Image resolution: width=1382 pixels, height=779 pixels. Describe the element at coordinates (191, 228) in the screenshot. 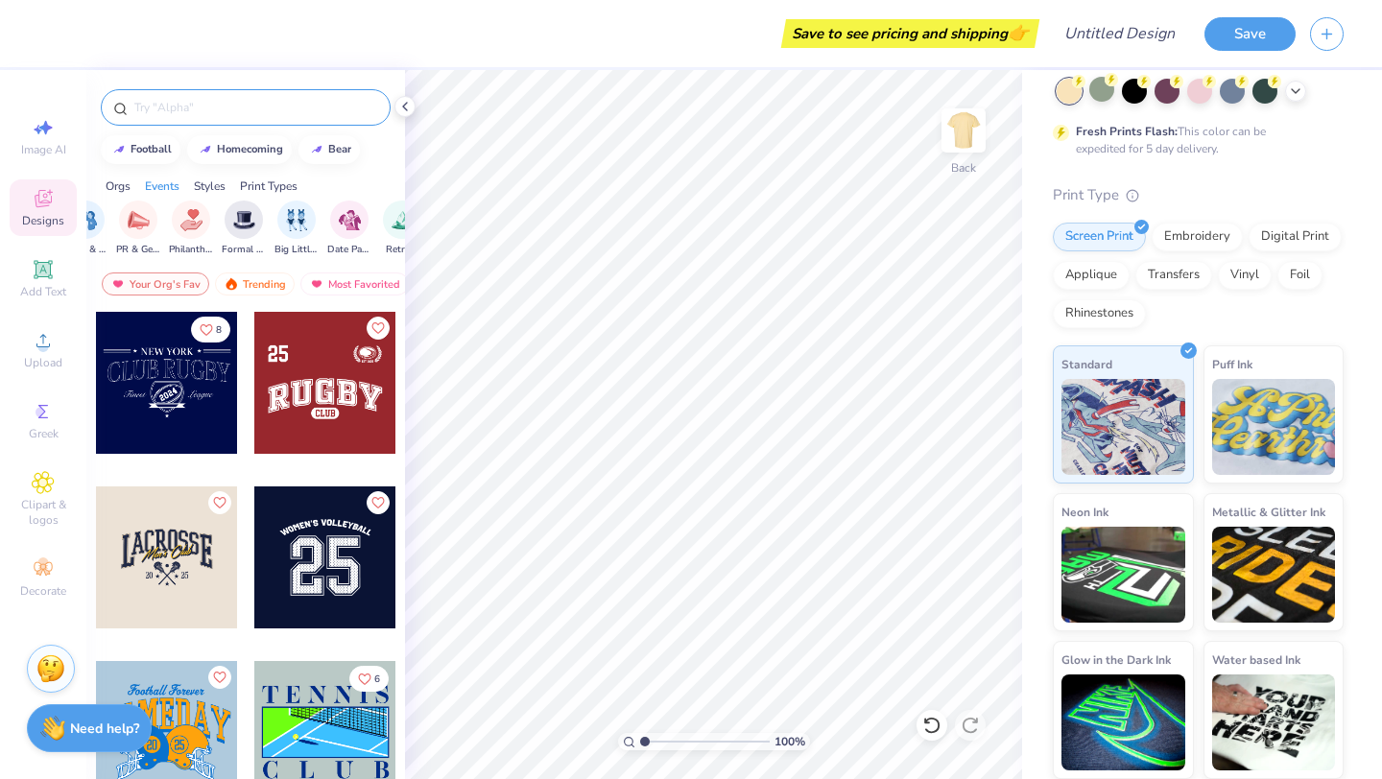

I see `div: filter for Philanthropy` at that location.